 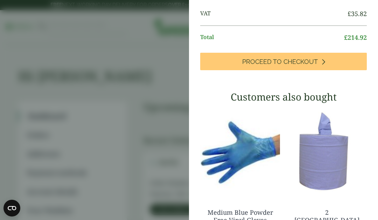 I want to click on h3: Customers also bought, so click(x=283, y=97).